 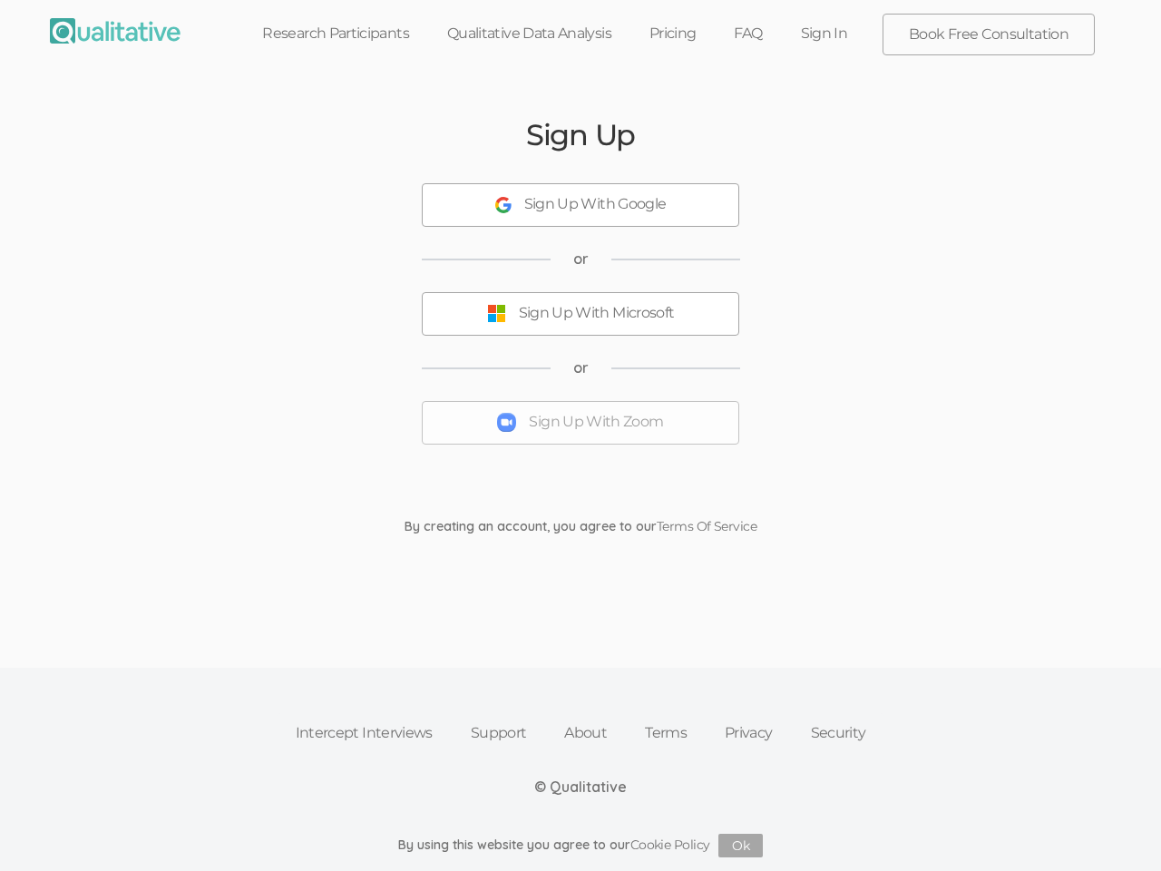 What do you see at coordinates (706, 526) in the screenshot?
I see `a: Terms Of Service` at bounding box center [706, 526].